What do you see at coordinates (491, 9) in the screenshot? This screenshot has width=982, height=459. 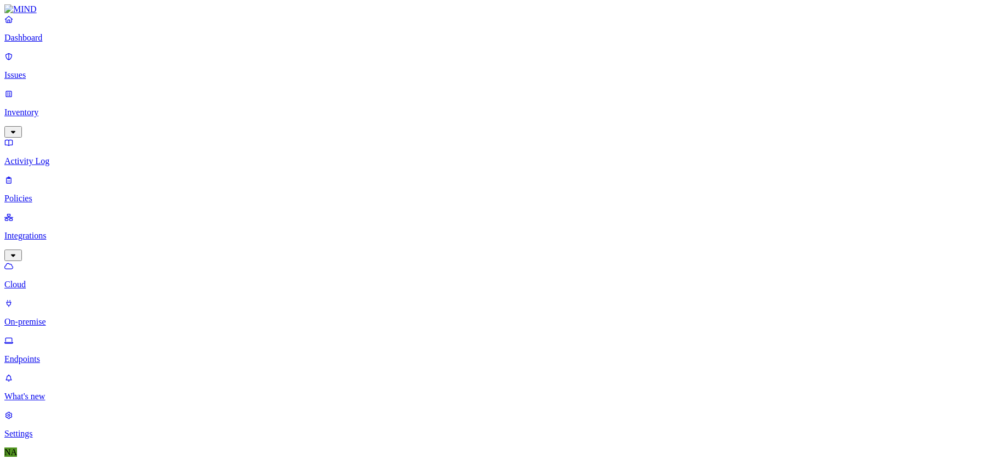 I see `a: MIND` at bounding box center [491, 9].